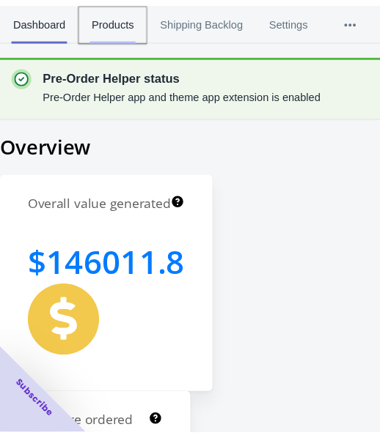 The image size is (380, 438). Describe the element at coordinates (296, 20) in the screenshot. I see `span: Settings` at that location.